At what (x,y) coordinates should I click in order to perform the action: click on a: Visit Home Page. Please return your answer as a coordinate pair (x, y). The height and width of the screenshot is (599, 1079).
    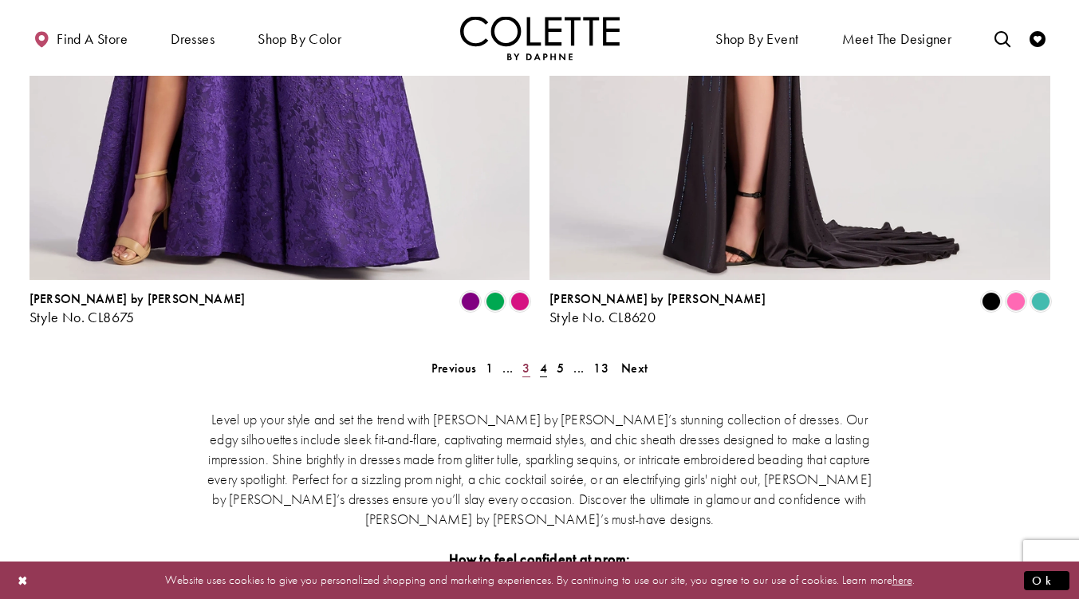
    Looking at the image, I should click on (540, 37).